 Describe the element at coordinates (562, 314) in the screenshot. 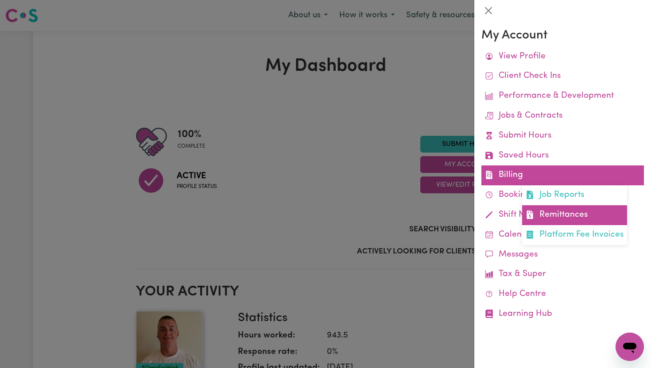

I see `a: Learning Hub` at that location.